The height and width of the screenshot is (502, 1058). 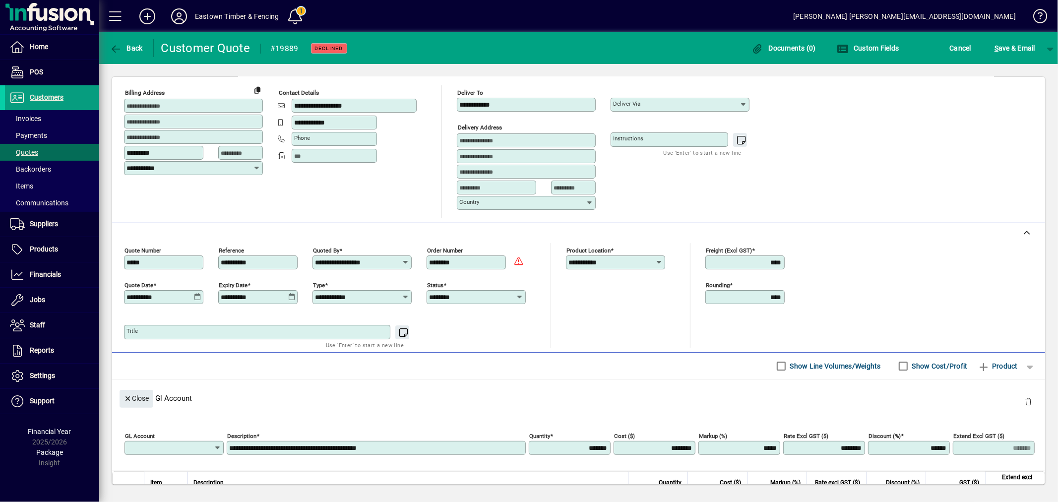 I want to click on span: Rate excl GST ($), so click(x=838, y=483).